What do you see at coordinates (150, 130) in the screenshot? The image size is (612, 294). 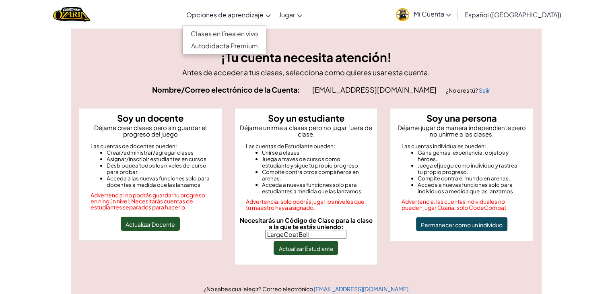 I see `font: Déjame crear clases pero sin guardar el progreso del juego` at bounding box center [150, 130].